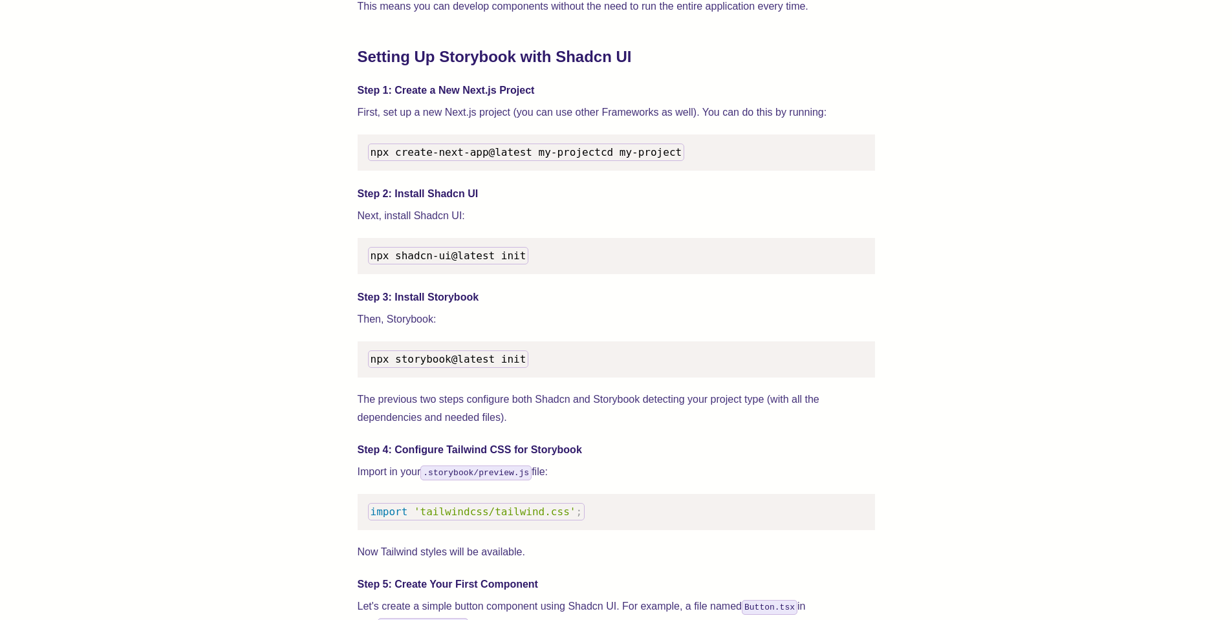 The height and width of the screenshot is (620, 1232). What do you see at coordinates (617, 57) in the screenshot?
I see `h2: Setting Up Storybook with Shadcn UI` at bounding box center [617, 57].